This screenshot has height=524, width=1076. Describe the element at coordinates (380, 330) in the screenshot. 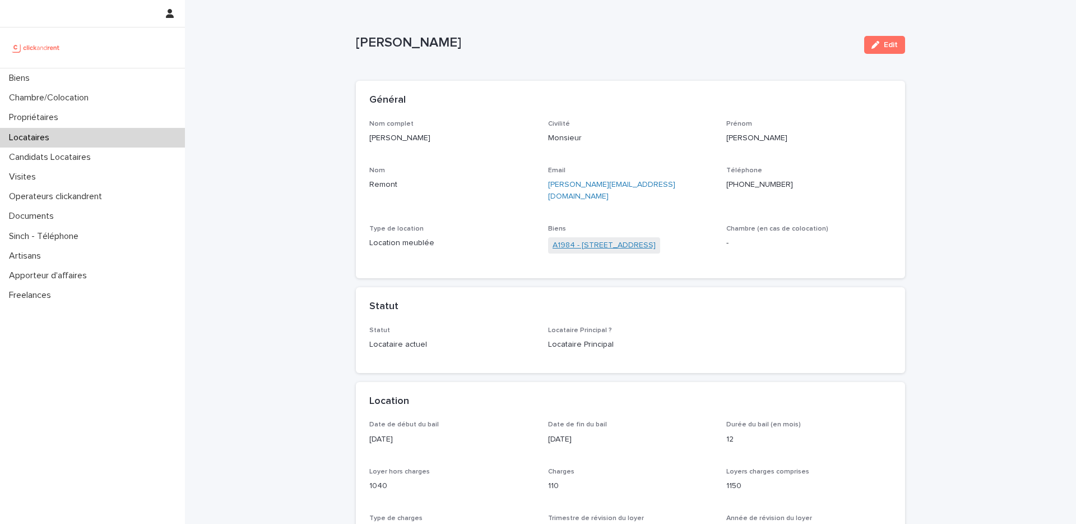

I see `span: Statut` at that location.